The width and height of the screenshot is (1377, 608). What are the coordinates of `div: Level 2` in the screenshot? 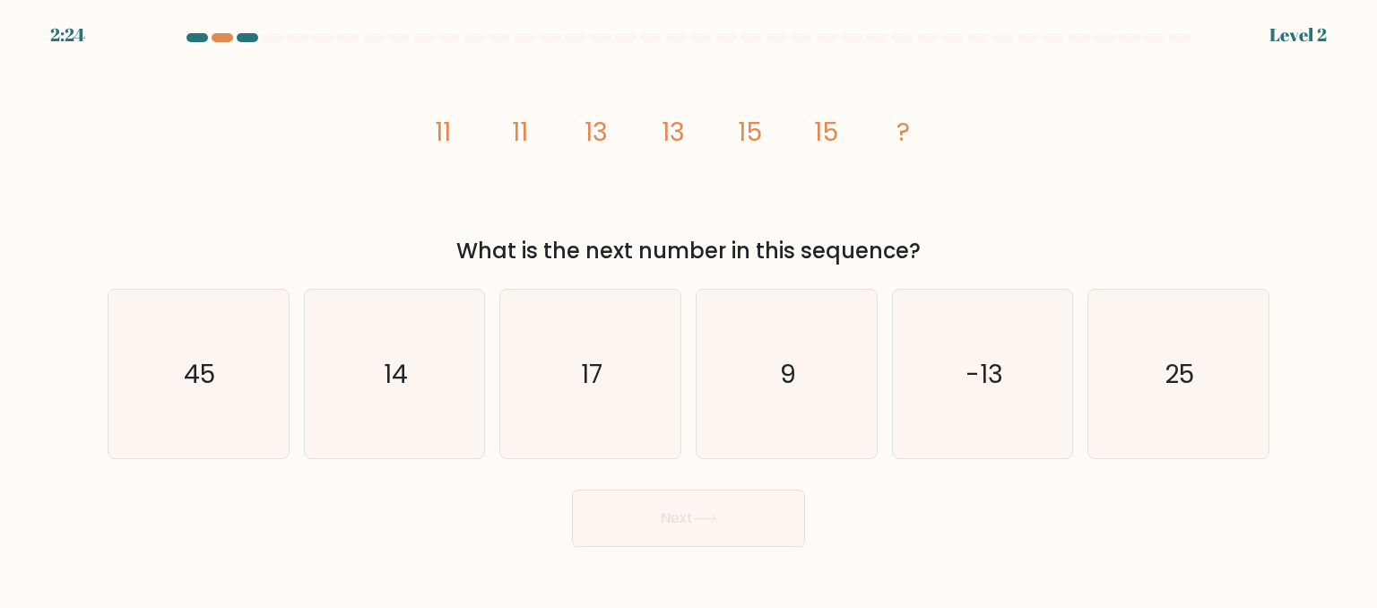 It's located at (1298, 35).